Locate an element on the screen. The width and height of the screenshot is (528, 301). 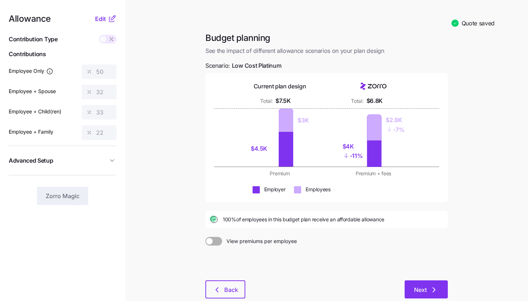
div: Employer is located at coordinates (275, 190).